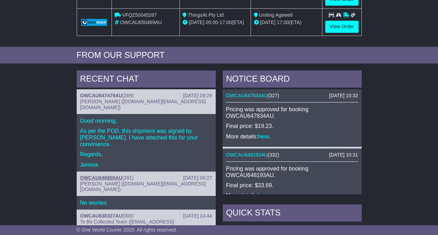 The width and height of the screenshot is (438, 235). What do you see at coordinates (215, 22) in the screenshot?
I see `div: - (ETA)` at bounding box center [215, 22].